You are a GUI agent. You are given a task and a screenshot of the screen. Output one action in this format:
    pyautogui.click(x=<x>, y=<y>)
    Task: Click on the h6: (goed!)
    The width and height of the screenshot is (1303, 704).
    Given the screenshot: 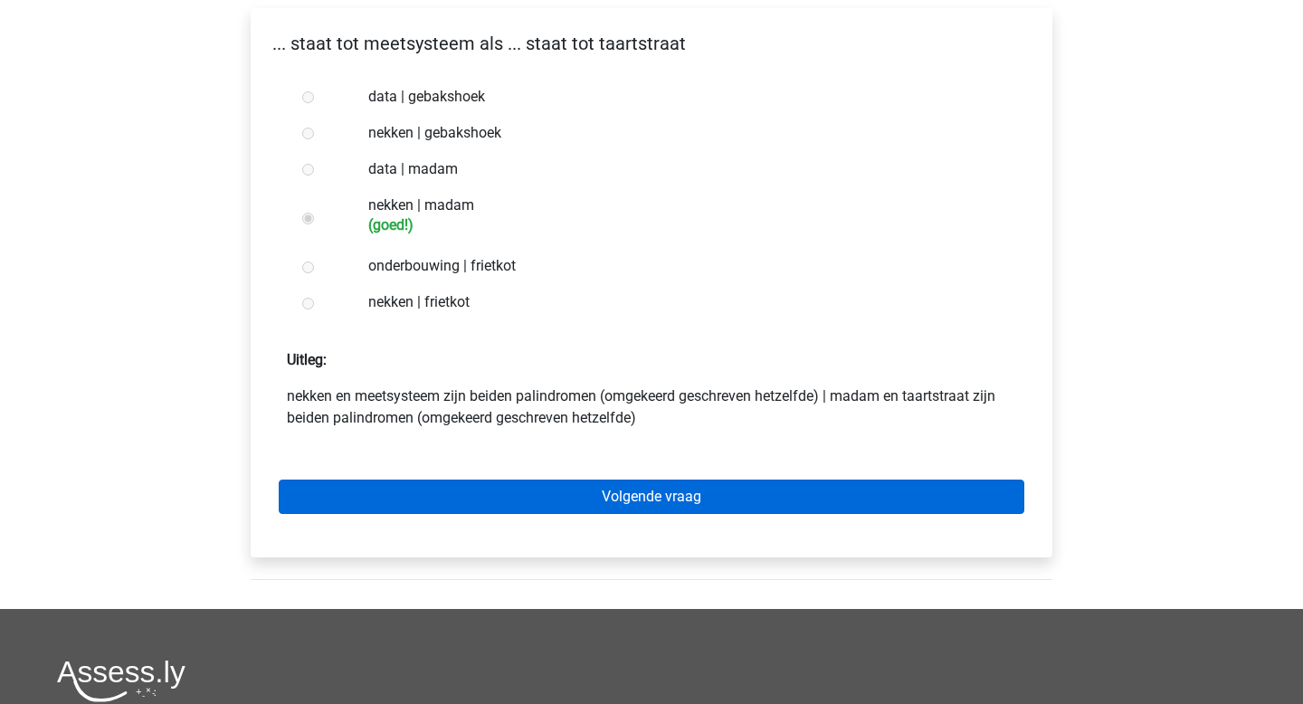 What is the action you would take?
    pyautogui.click(x=682, y=224)
    